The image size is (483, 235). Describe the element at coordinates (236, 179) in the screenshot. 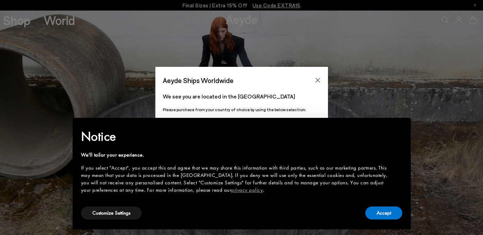

I see `div: If you select "Accept", you accept this and agree that we may share this information with third p...` at that location.